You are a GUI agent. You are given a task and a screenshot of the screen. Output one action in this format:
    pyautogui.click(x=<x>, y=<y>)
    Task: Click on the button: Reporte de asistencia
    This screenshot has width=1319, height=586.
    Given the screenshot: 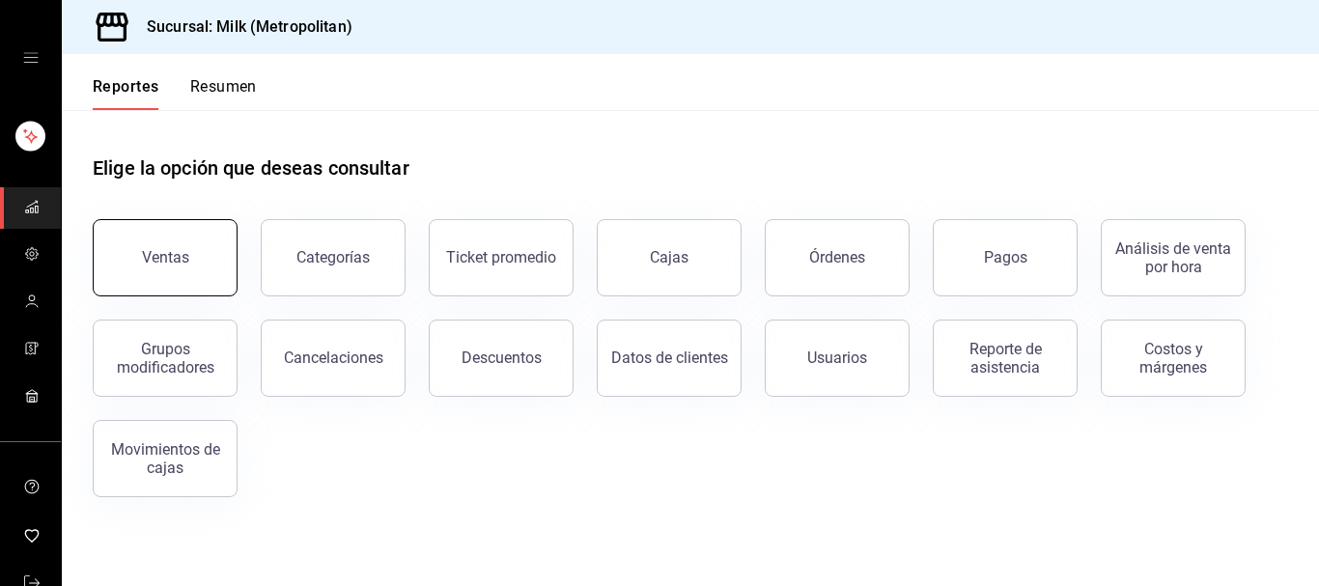 What is the action you would take?
    pyautogui.click(x=1005, y=358)
    